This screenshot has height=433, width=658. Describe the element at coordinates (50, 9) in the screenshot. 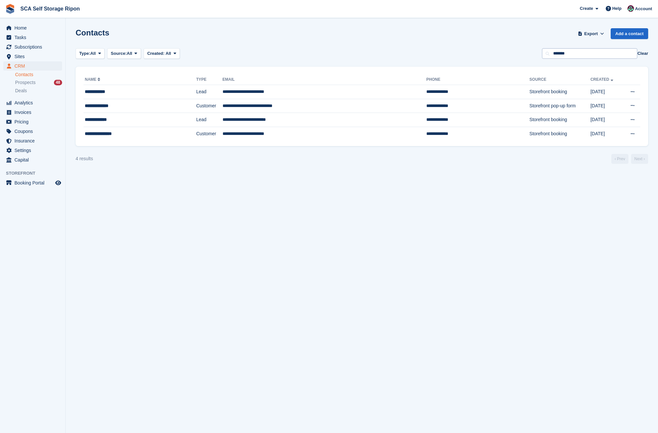

I see `a: SCA Self Storage Ripon` at that location.